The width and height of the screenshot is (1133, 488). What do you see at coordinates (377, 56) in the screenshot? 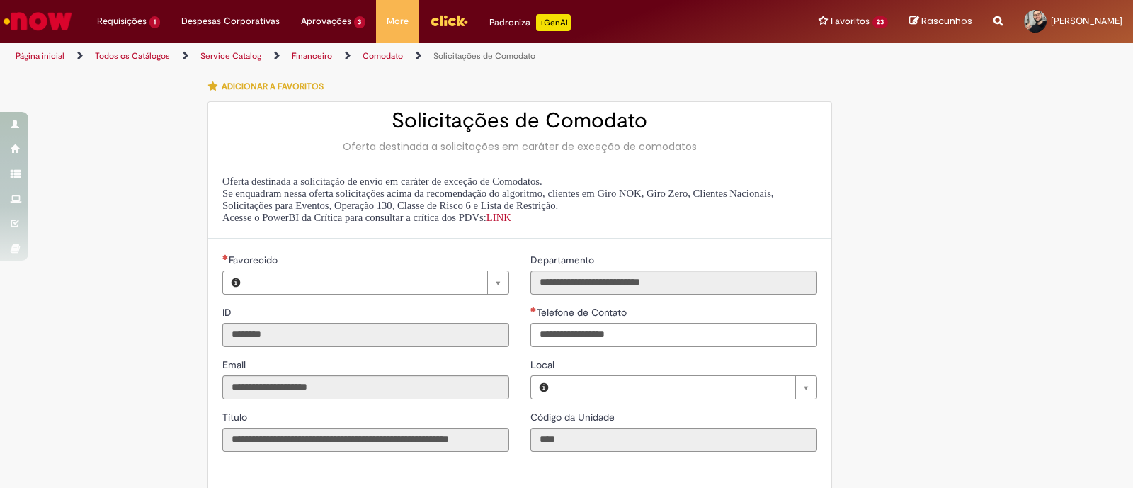
I see `ul: Trilhas de página` at bounding box center [377, 56].